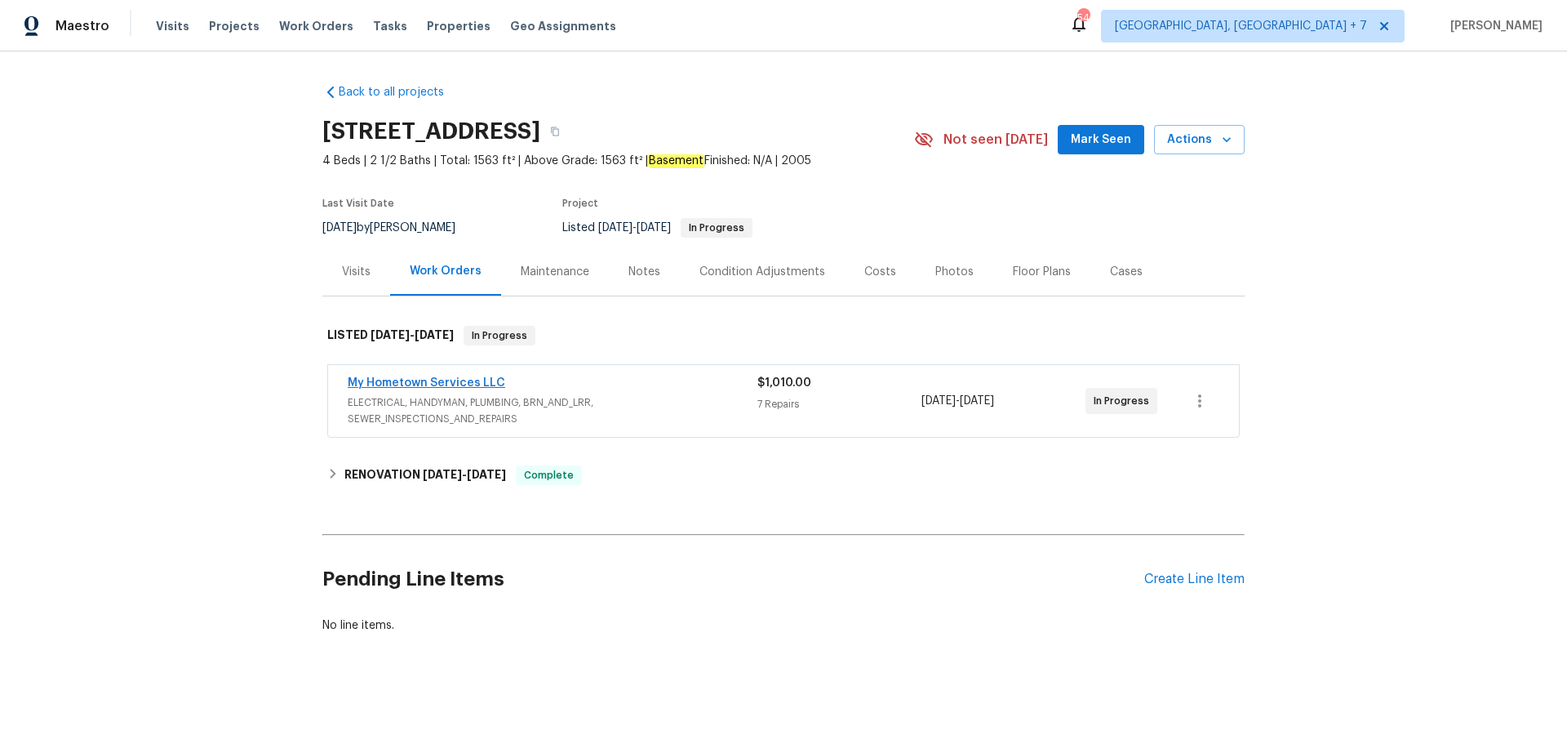  What do you see at coordinates (762, 272) in the screenshot?
I see `div: Condition Adjustments` at bounding box center [762, 272].